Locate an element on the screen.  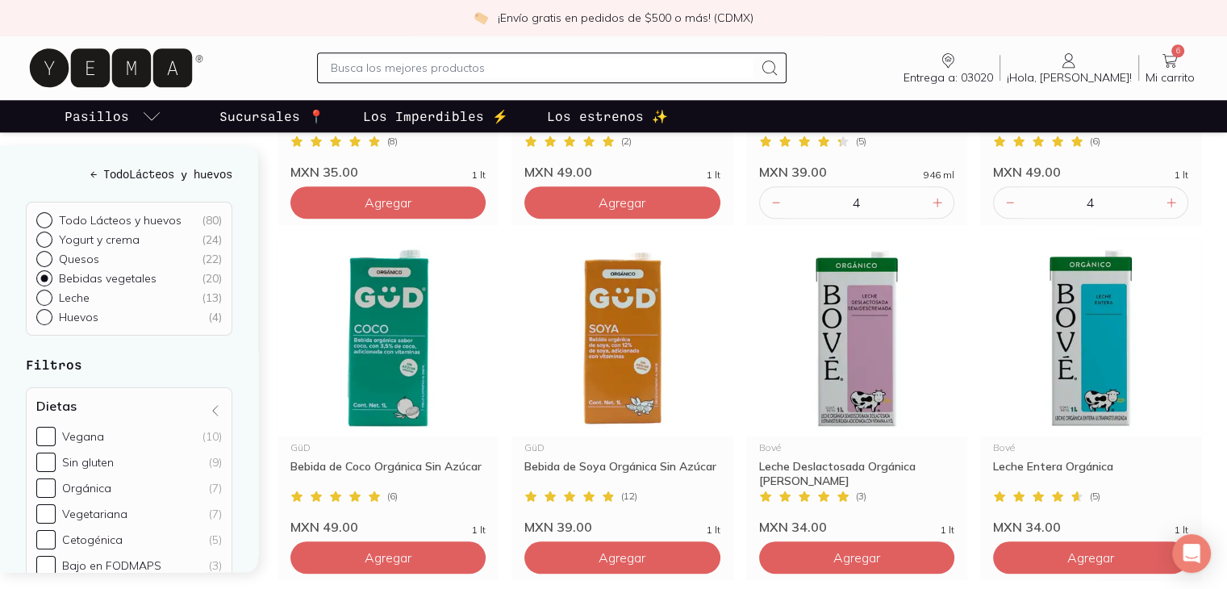
h4: Dietas is located at coordinates (56, 407).